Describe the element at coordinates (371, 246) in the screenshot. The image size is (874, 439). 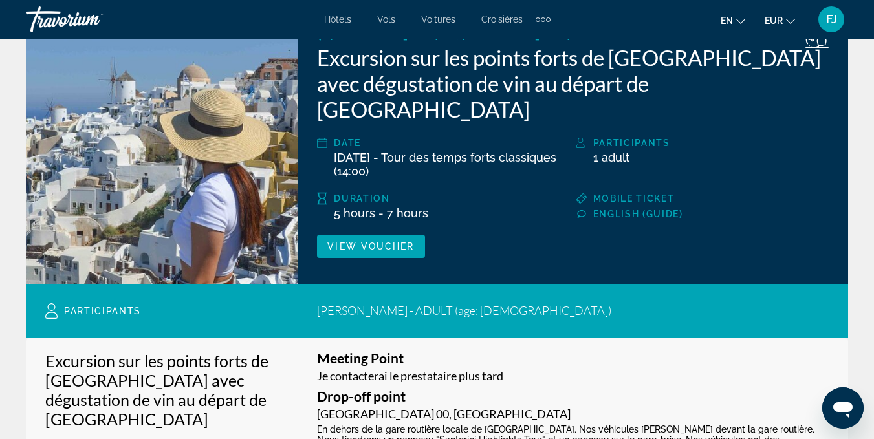
I see `span: View Voucher` at that location.